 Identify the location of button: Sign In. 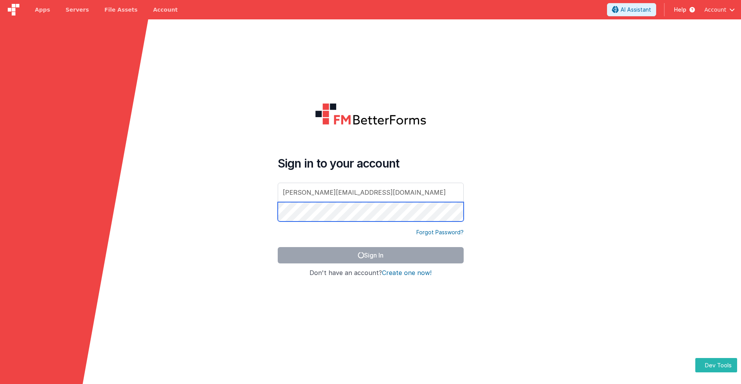
(371, 255).